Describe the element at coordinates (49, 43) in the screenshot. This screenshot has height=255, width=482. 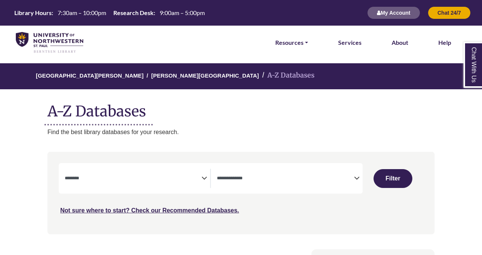
I see `img: library_home` at that location.